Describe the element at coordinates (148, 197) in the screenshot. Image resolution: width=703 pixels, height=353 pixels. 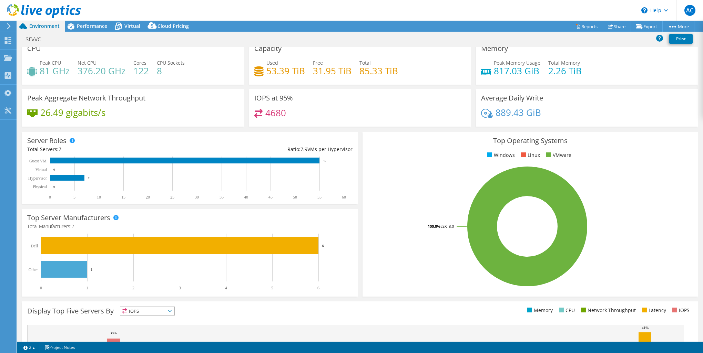
I see `text: 20` at that location.